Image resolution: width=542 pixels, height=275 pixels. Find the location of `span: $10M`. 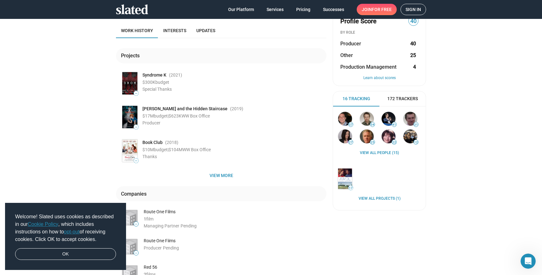

span: $10M is located at coordinates (148, 150).